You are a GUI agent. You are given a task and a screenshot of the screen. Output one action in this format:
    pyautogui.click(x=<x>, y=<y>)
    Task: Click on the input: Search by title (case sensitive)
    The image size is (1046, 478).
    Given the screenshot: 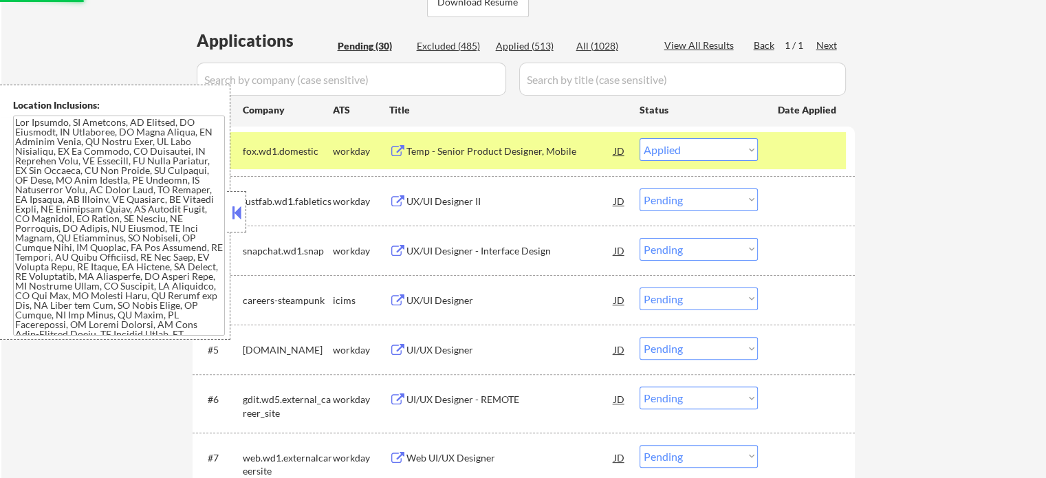 What is the action you would take?
    pyautogui.click(x=682, y=79)
    